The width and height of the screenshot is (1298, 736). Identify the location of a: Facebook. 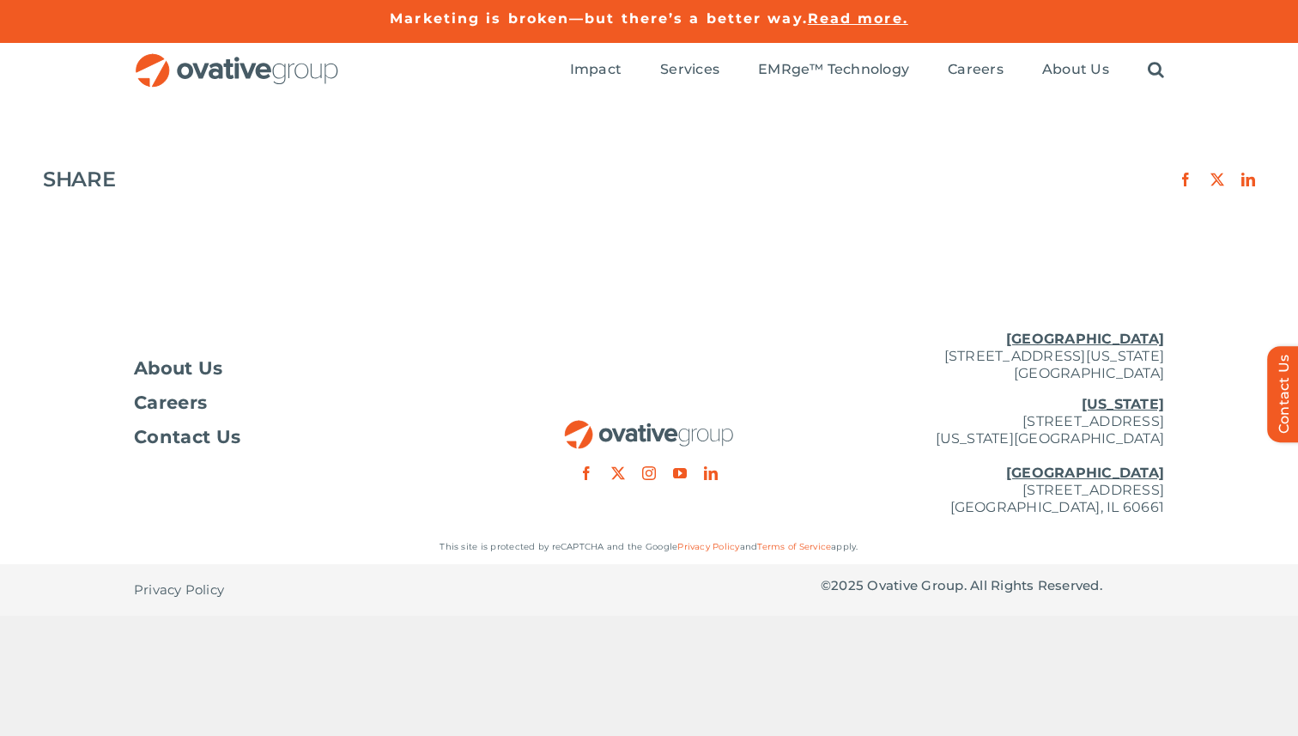
(1186, 179).